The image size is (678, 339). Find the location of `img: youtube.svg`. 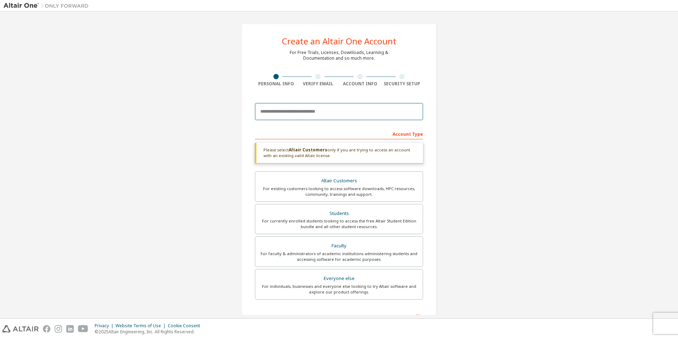

img: youtube.svg is located at coordinates (83, 328).